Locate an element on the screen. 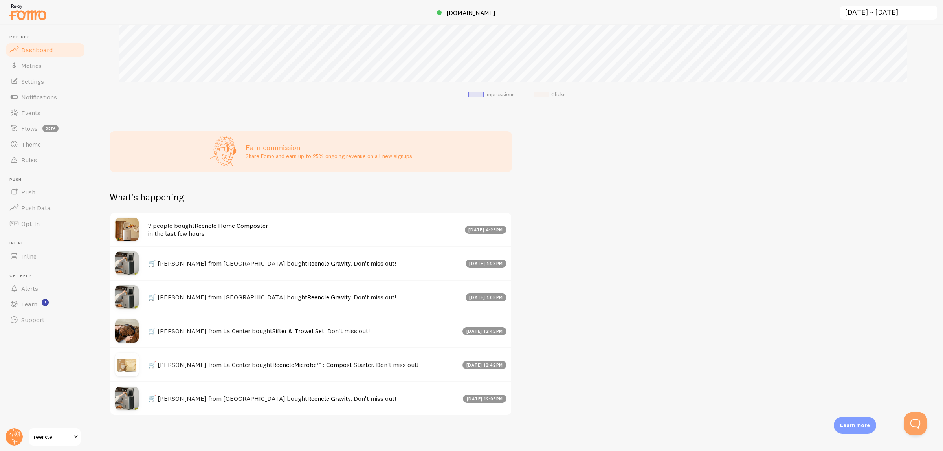  span: beta is located at coordinates (50, 128).